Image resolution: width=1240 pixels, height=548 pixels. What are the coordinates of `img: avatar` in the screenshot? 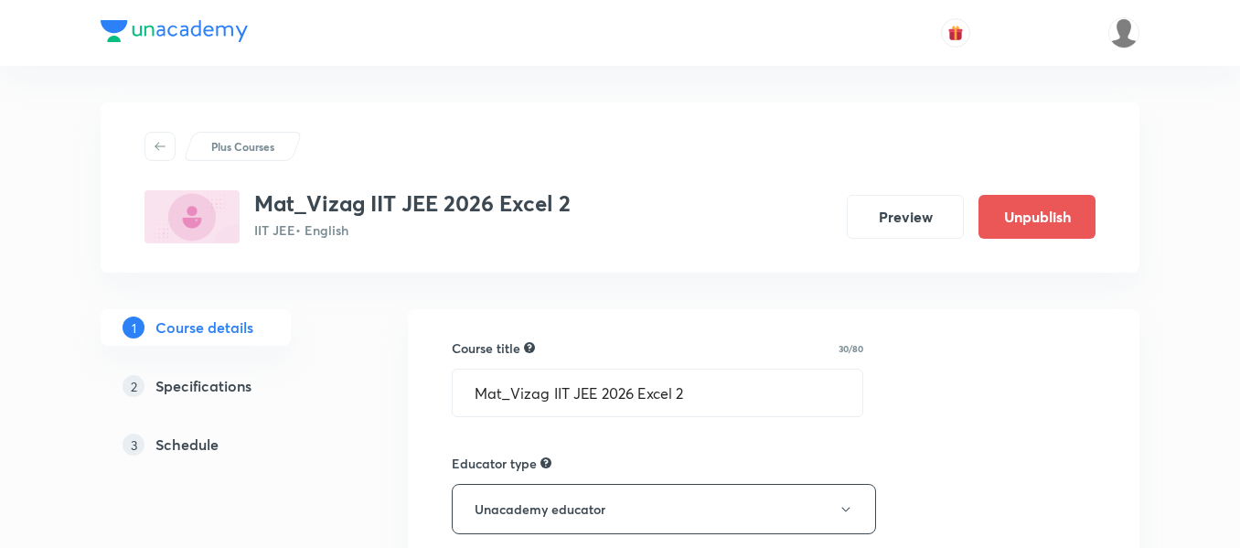 It's located at (956, 33).